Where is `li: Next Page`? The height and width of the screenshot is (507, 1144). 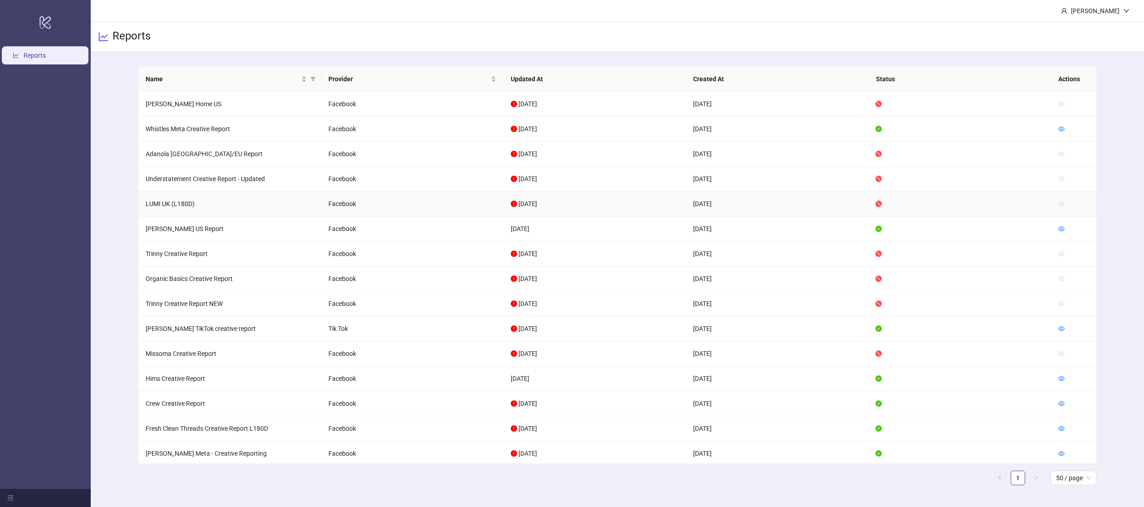 li: Next Page is located at coordinates (1036, 478).